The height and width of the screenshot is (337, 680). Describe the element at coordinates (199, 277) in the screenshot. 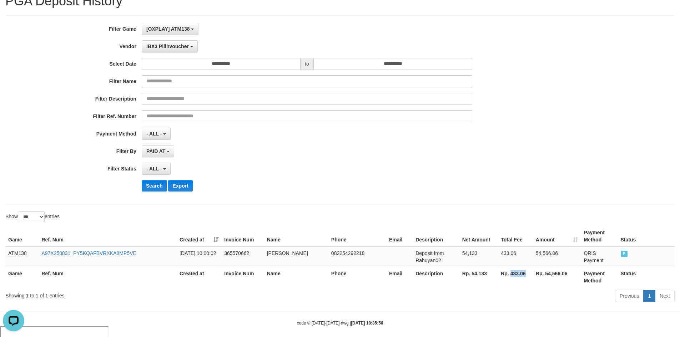

I see `th: Created at` at that location.